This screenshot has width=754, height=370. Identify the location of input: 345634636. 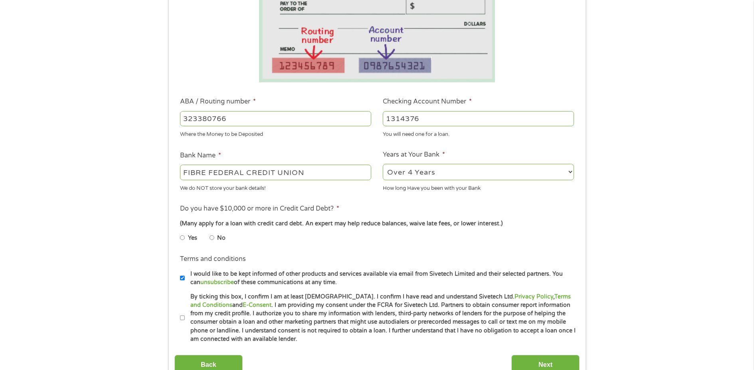
(478, 119).